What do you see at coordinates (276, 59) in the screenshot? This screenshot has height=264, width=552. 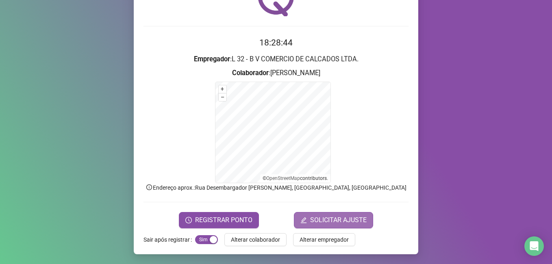 I see `h3: : L 32 - B V COMERCIO DE CALCADOS LTDA.` at bounding box center [276, 59].